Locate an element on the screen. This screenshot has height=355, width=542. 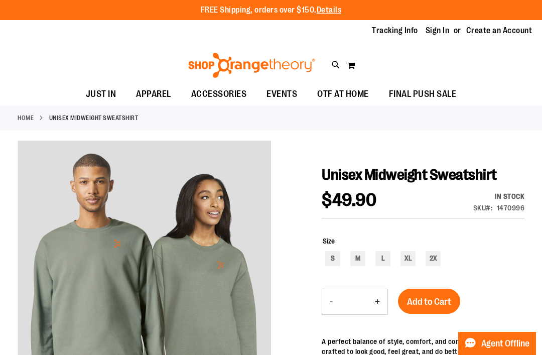
span: FINAL PUSH SALE is located at coordinates (423, 94).